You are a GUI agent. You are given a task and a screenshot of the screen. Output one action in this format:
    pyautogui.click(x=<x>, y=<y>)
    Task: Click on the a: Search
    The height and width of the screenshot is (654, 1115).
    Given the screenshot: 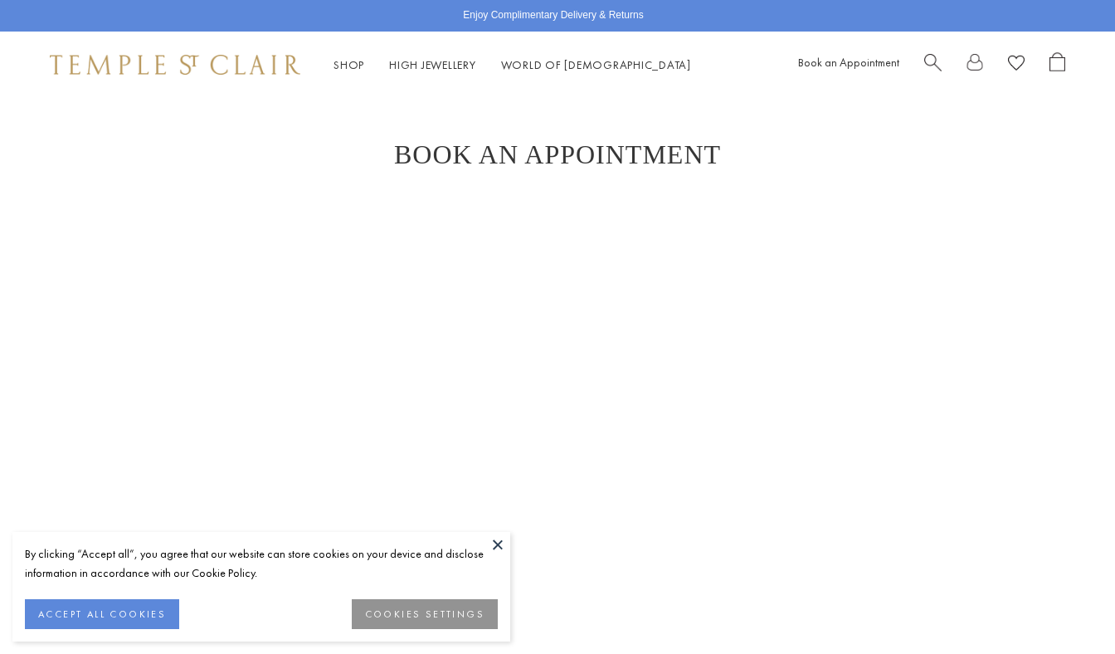 What is the action you would take?
    pyautogui.click(x=933, y=65)
    